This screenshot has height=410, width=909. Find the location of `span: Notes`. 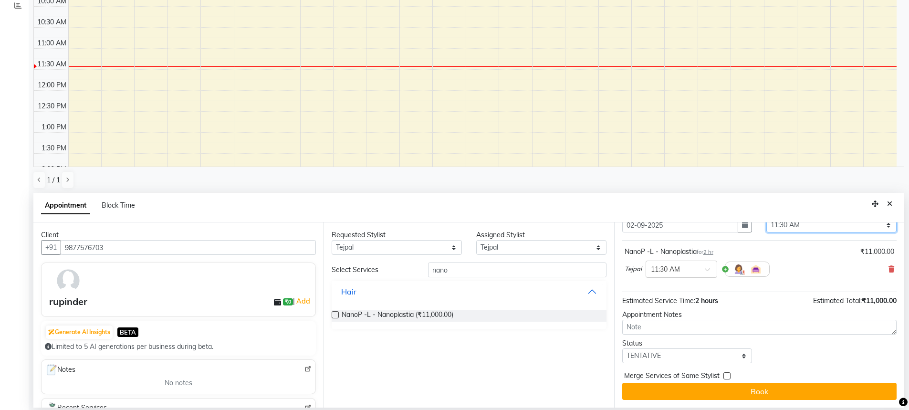

span: Notes is located at coordinates (60, 370).